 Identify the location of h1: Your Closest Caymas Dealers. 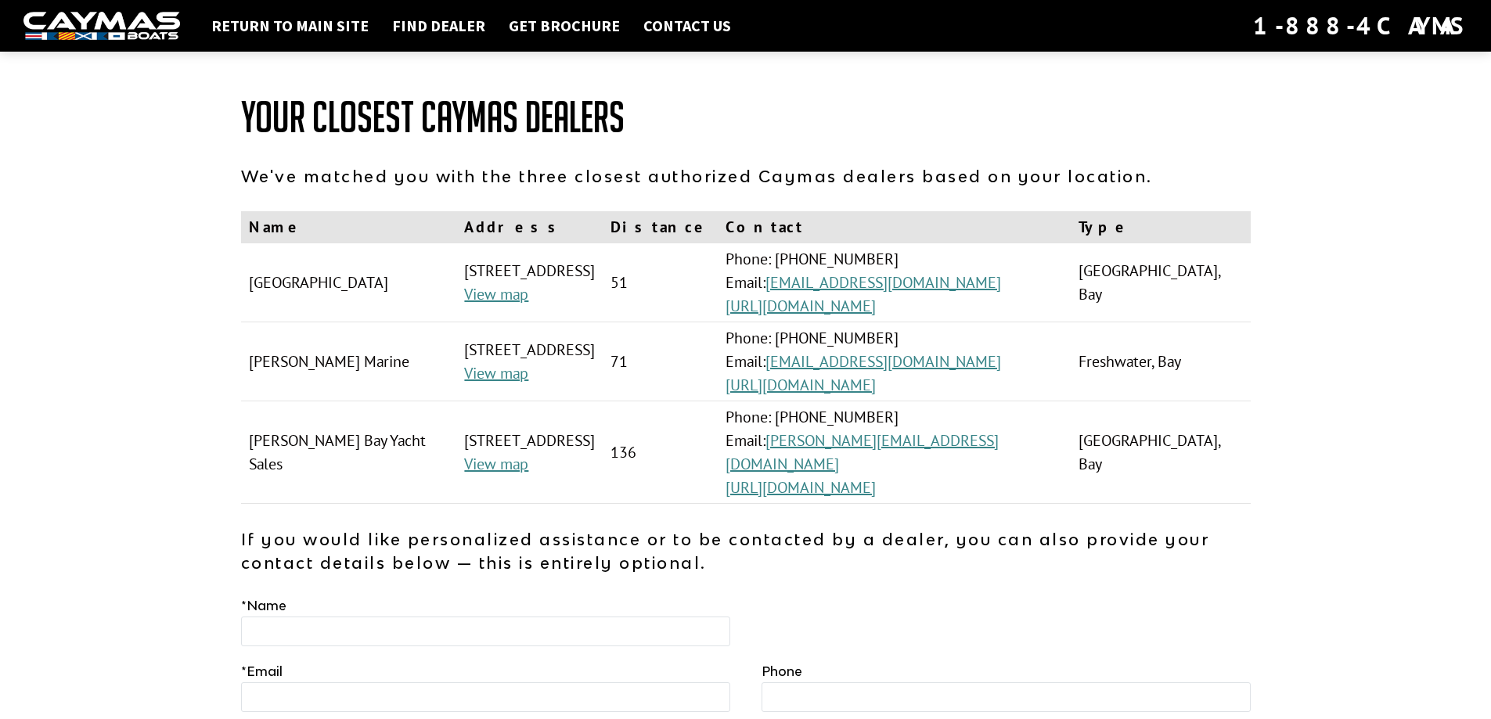
(746, 117).